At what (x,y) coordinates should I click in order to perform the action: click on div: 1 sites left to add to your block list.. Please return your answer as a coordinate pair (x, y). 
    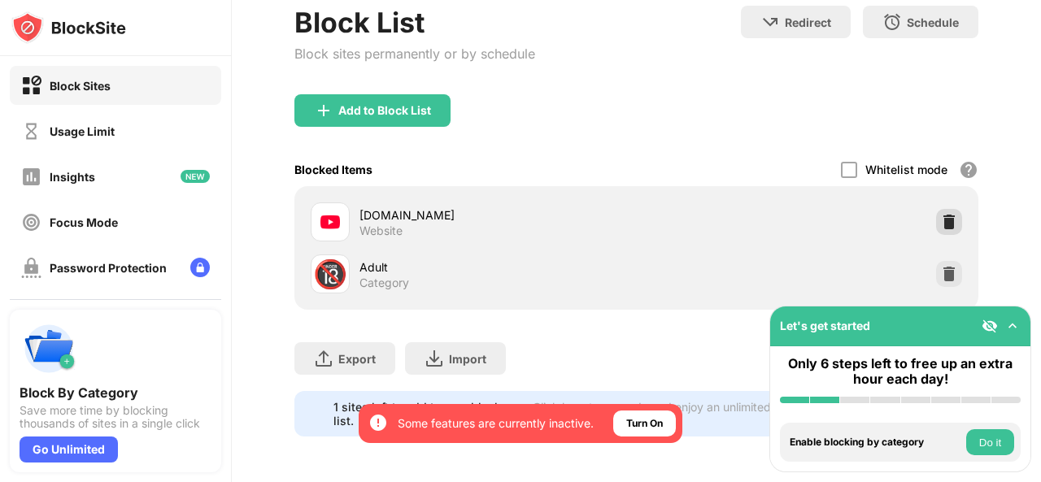
    Looking at the image, I should click on (425, 414).